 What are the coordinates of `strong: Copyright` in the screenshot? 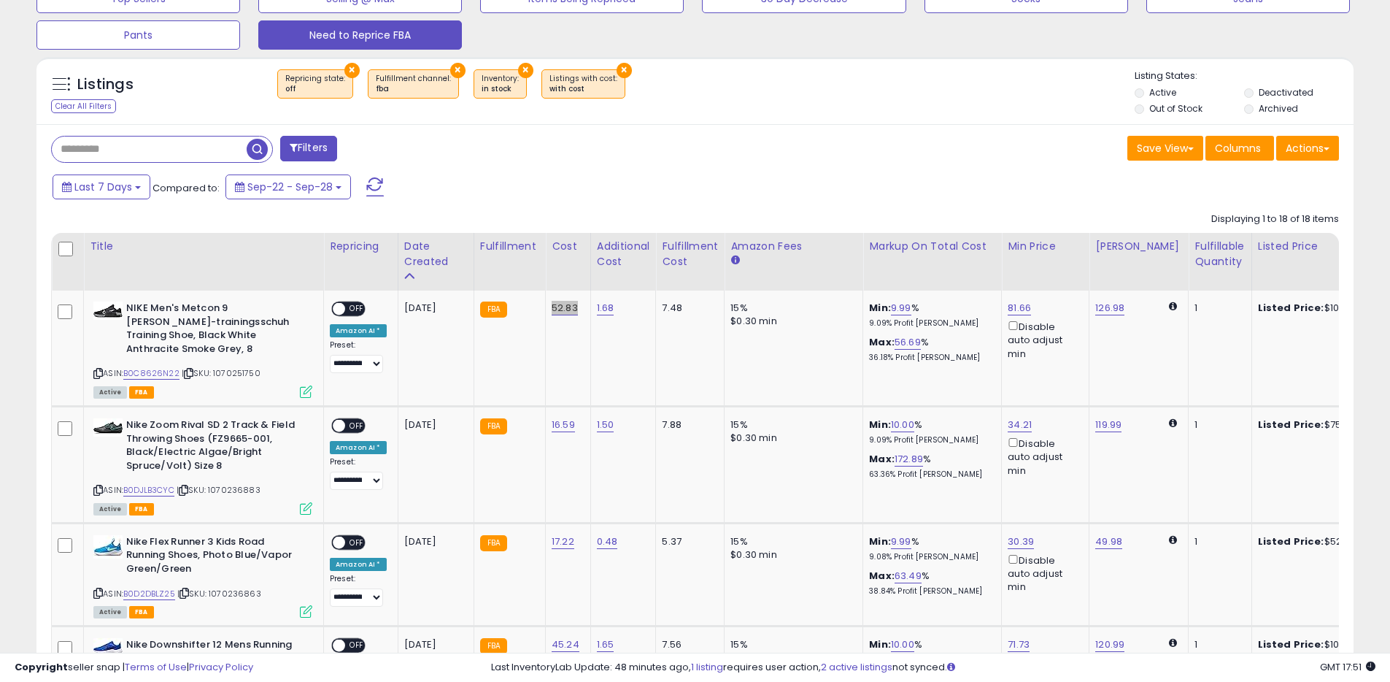 It's located at (41, 666).